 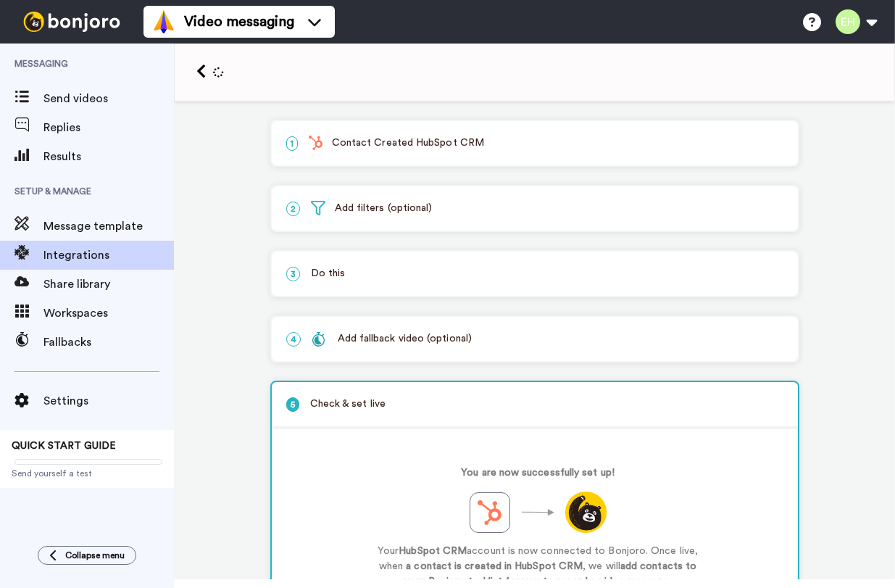 What do you see at coordinates (293, 274) in the screenshot?
I see `span: 3` at bounding box center [293, 274].